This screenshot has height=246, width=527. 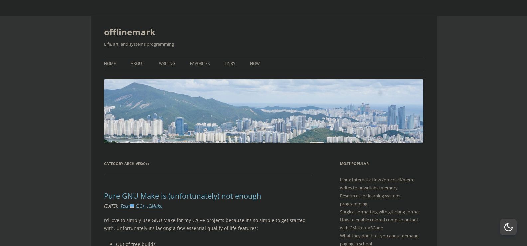 What do you see at coordinates (264, 44) in the screenshot?
I see `h2: Life, art, and systems programming` at bounding box center [264, 44].